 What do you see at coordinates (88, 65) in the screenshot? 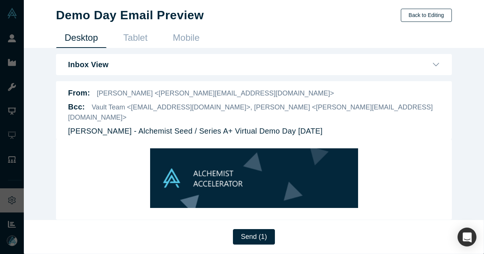
I see `b: Inbox View` at bounding box center [88, 65].